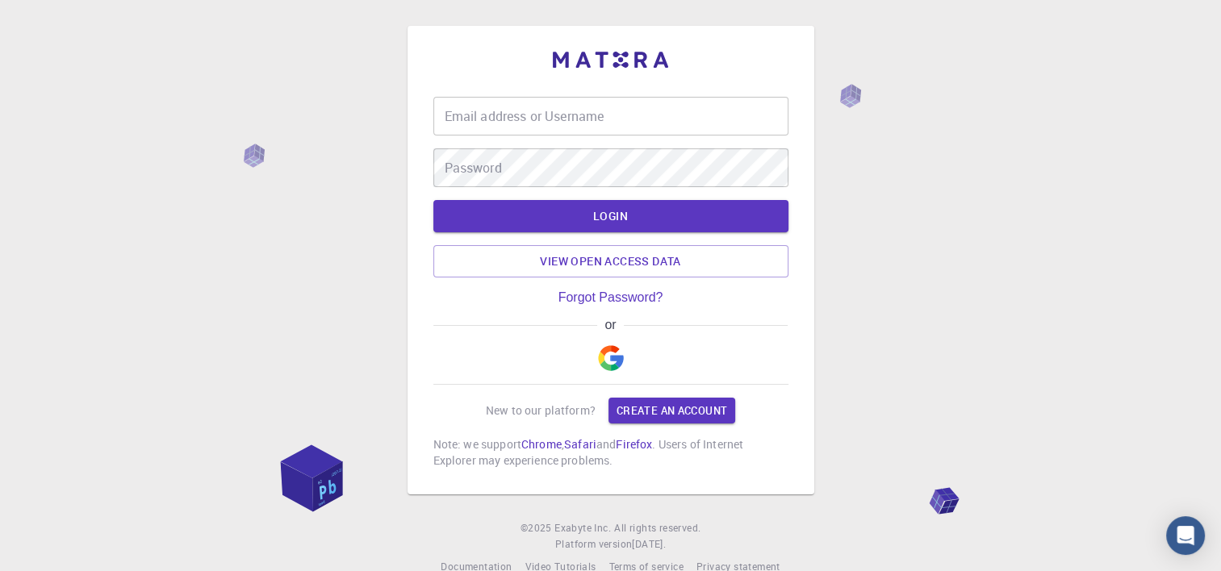 This screenshot has height=571, width=1221. What do you see at coordinates (537, 528) in the screenshot?
I see `span: © 2025` at bounding box center [537, 528].